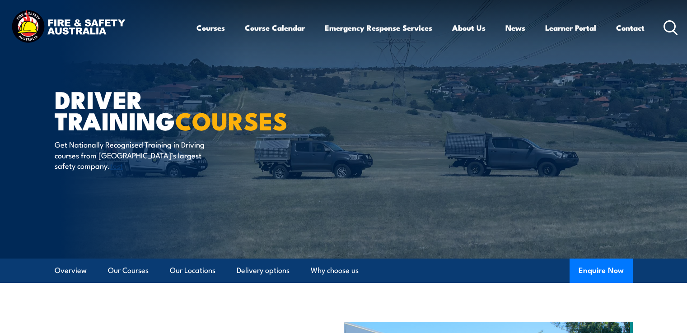  I want to click on h1: Driver Training, so click(166, 109).